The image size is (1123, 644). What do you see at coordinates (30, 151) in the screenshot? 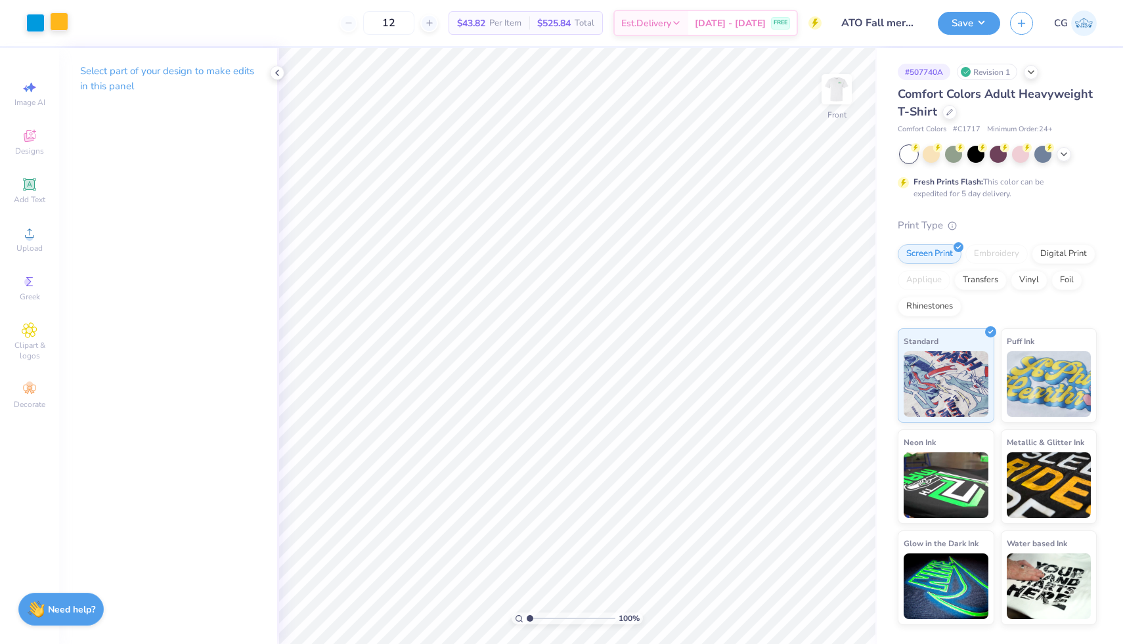
I see `span: Designs` at bounding box center [30, 151].